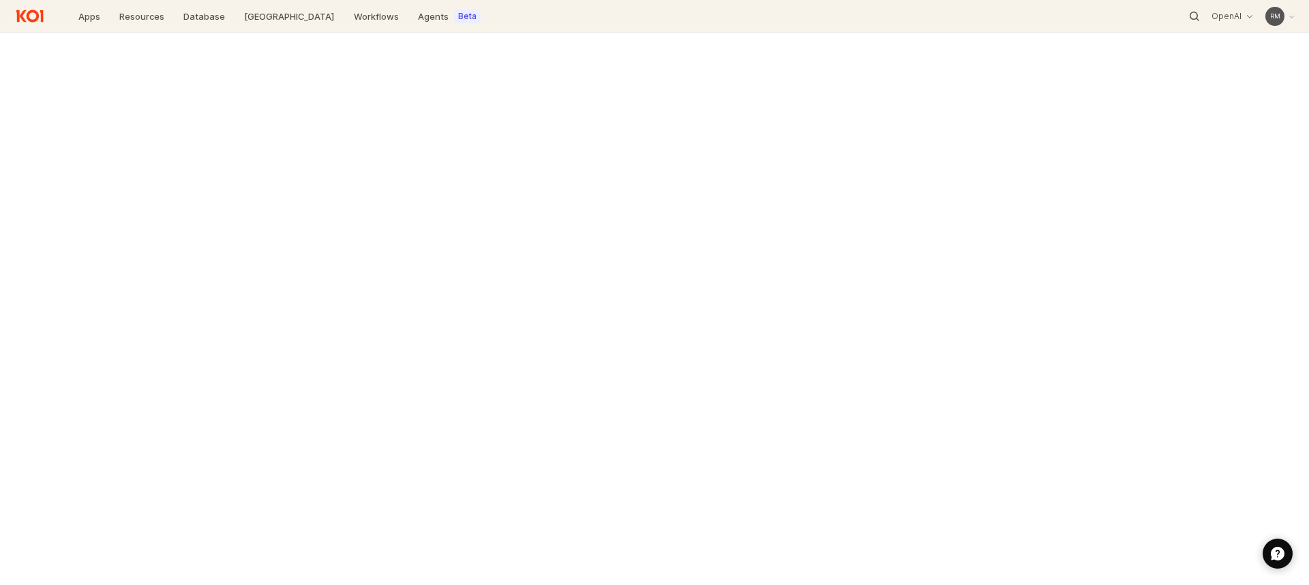 The image size is (1309, 585). I want to click on img: Return to home page, so click(29, 16).